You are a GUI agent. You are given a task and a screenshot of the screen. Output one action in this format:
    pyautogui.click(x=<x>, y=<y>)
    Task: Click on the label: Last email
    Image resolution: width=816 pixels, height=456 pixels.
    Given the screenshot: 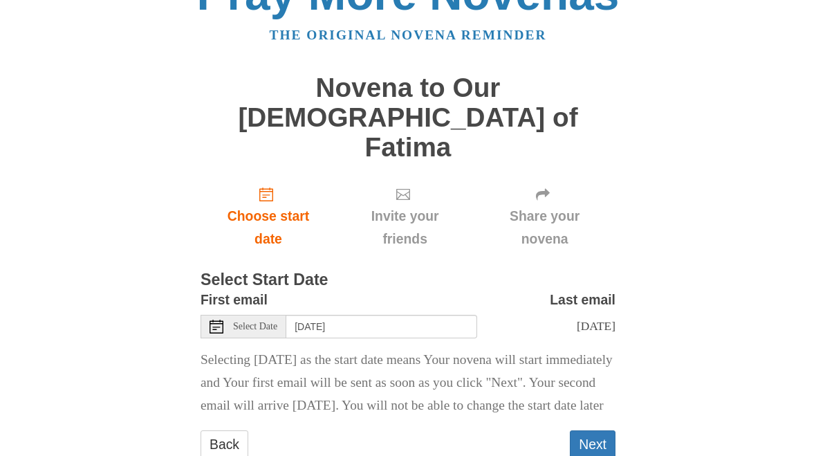 What is the action you would take?
    pyautogui.click(x=582, y=299)
    